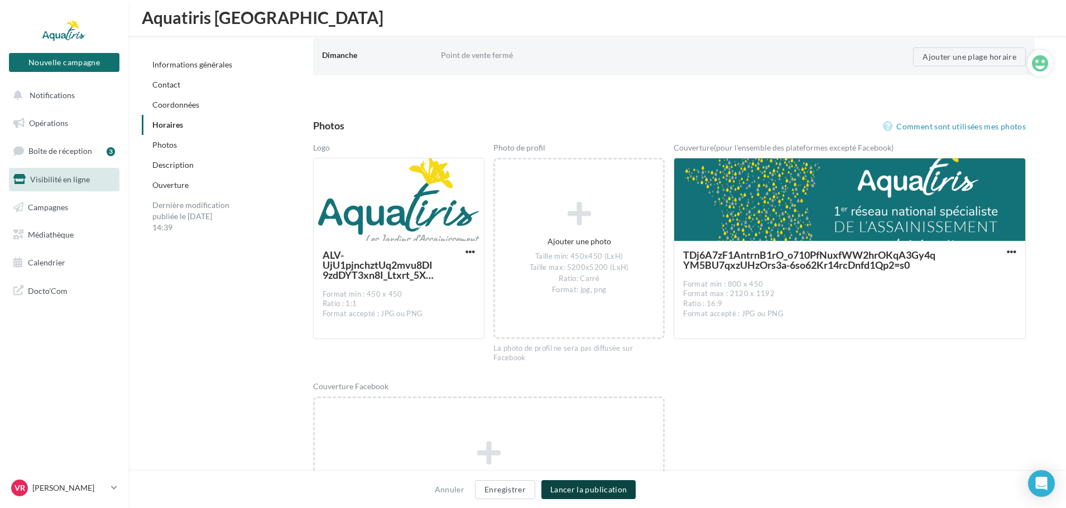 The width and height of the screenshot is (1066, 508). Describe the element at coordinates (111, 152) in the screenshot. I see `div: 3` at that location.